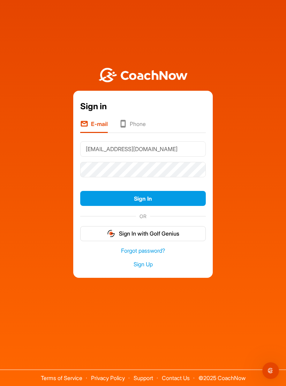 The width and height of the screenshot is (286, 386). What do you see at coordinates (222, 375) in the screenshot?
I see `span: © 2025 CoachNow` at bounding box center [222, 375].